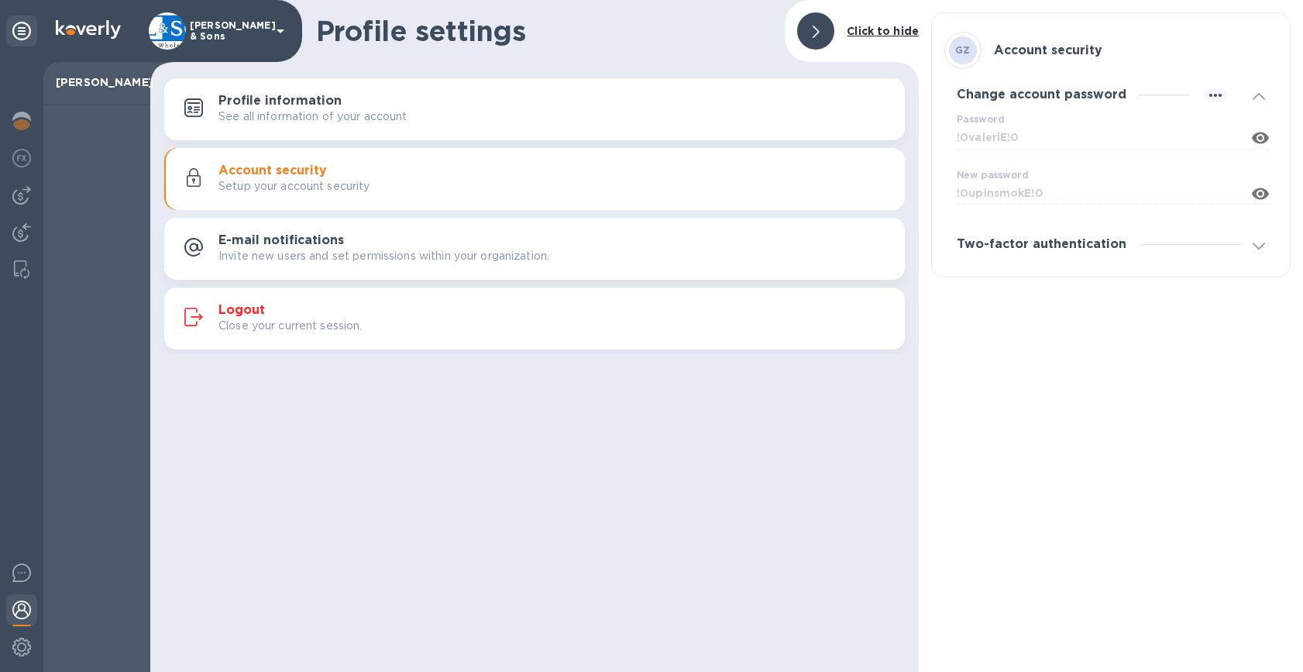 The image size is (1303, 672). What do you see at coordinates (294, 186) in the screenshot?
I see `p: Setup your account security` at bounding box center [294, 186].